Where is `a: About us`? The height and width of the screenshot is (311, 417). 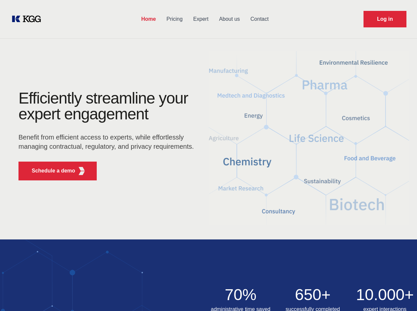
a: About us is located at coordinates (229, 19).